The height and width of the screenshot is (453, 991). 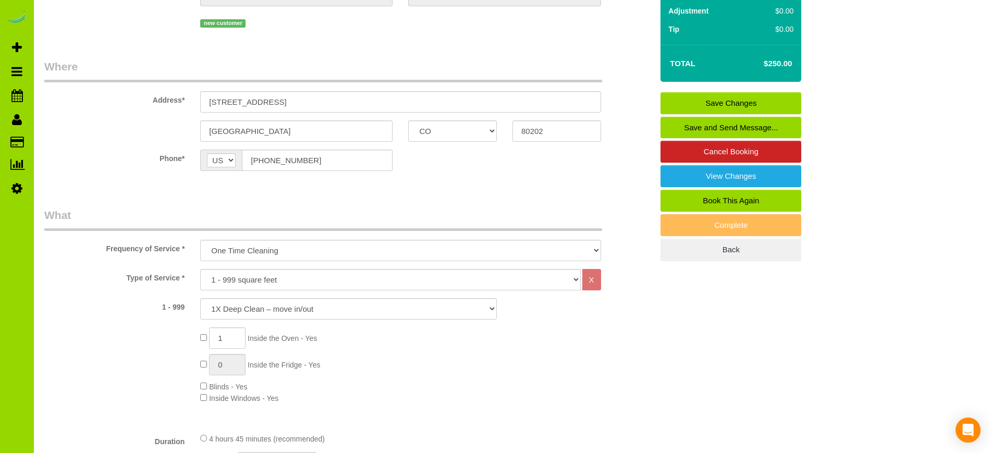 I want to click on a: Back, so click(x=731, y=250).